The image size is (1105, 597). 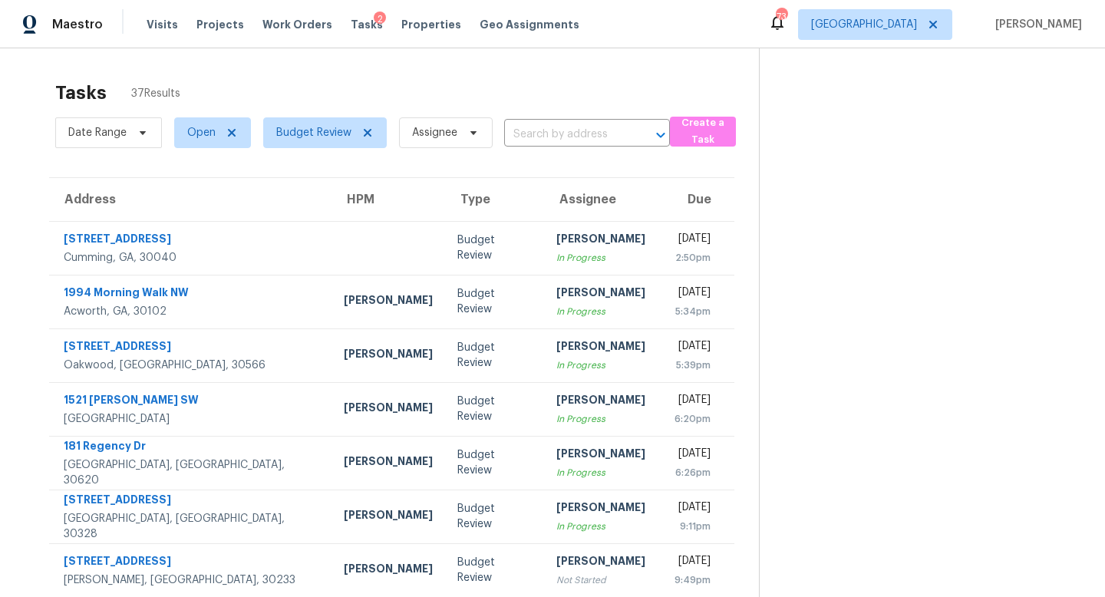 What do you see at coordinates (191, 448) in the screenshot?
I see `div: 181 Regency Dr` at bounding box center [191, 448].